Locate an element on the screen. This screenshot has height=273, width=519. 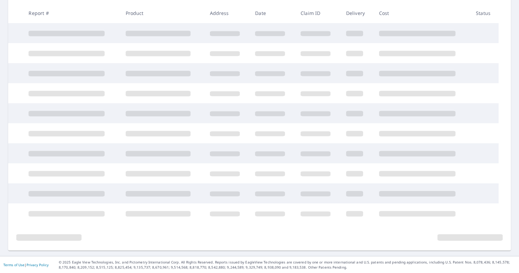
a: Privacy Policy is located at coordinates (37, 265).